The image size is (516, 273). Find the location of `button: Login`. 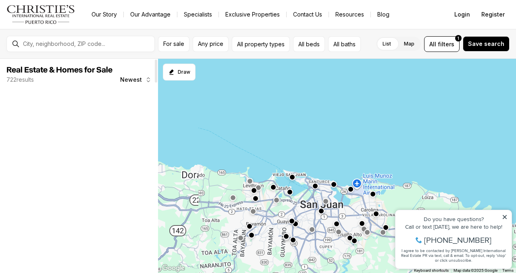

button: Login is located at coordinates (462, 15).